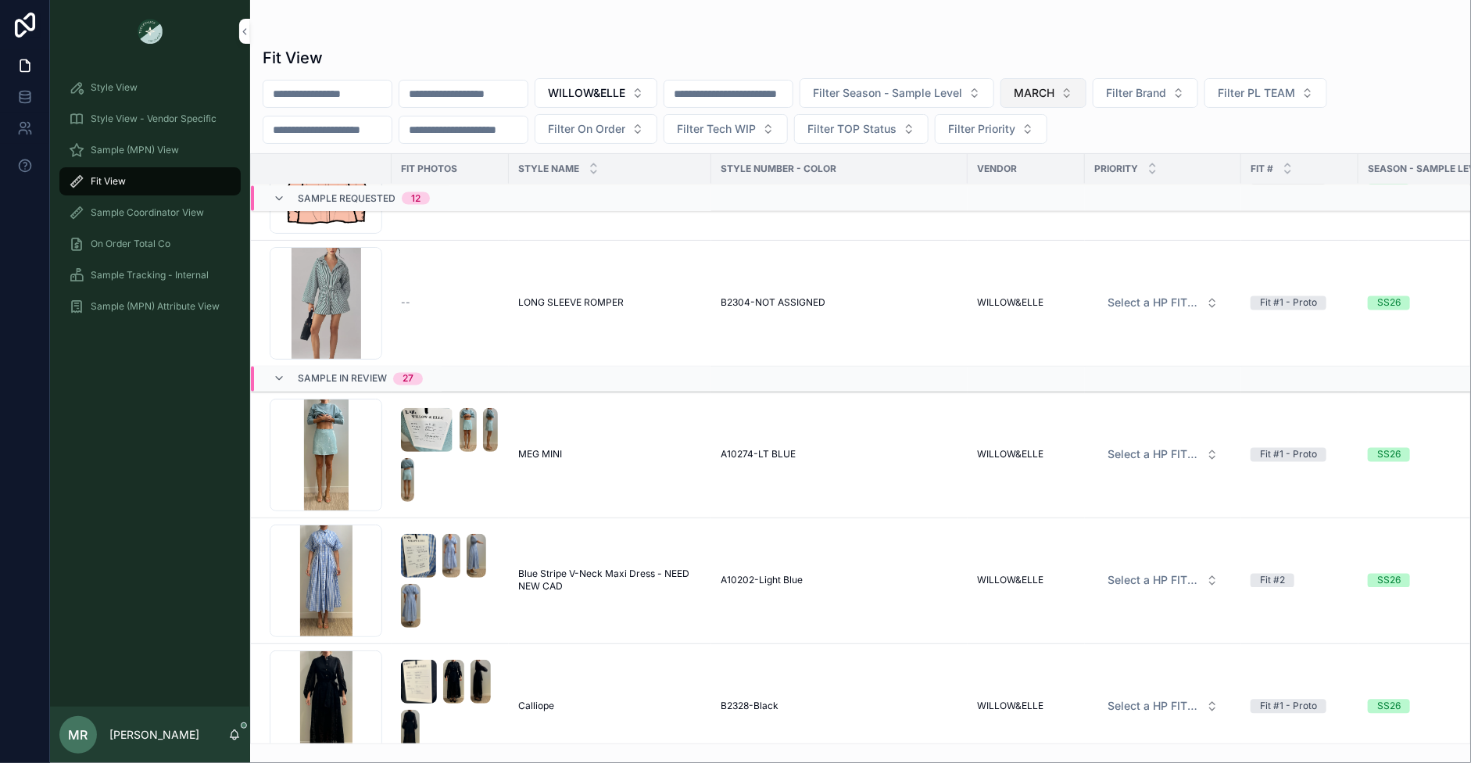 The width and height of the screenshot is (1471, 763). I want to click on a: Sample (MPN) View, so click(150, 150).